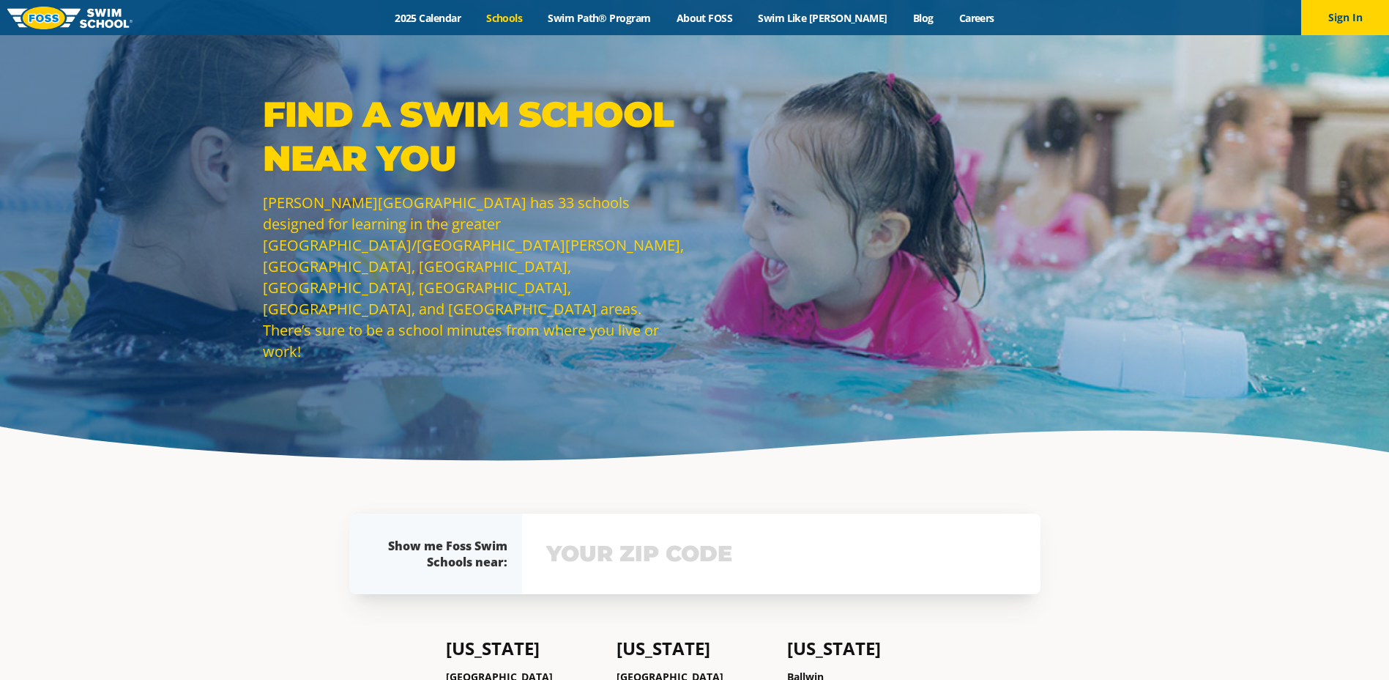 This screenshot has width=1389, height=680. Describe the element at coordinates (505, 18) in the screenshot. I see `a: Schools` at that location.